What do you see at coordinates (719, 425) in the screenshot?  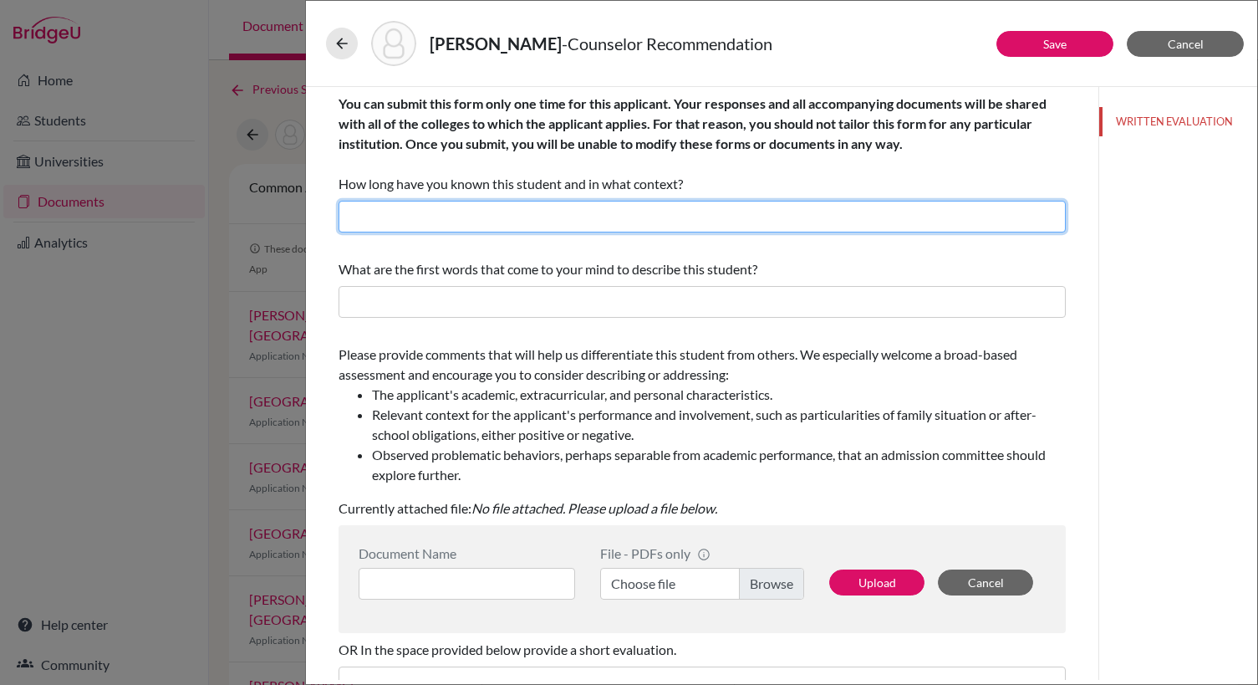 I see `li: Relevant context for the applicant's performance and involvement, such as particularities of fami...` at bounding box center [719, 425].